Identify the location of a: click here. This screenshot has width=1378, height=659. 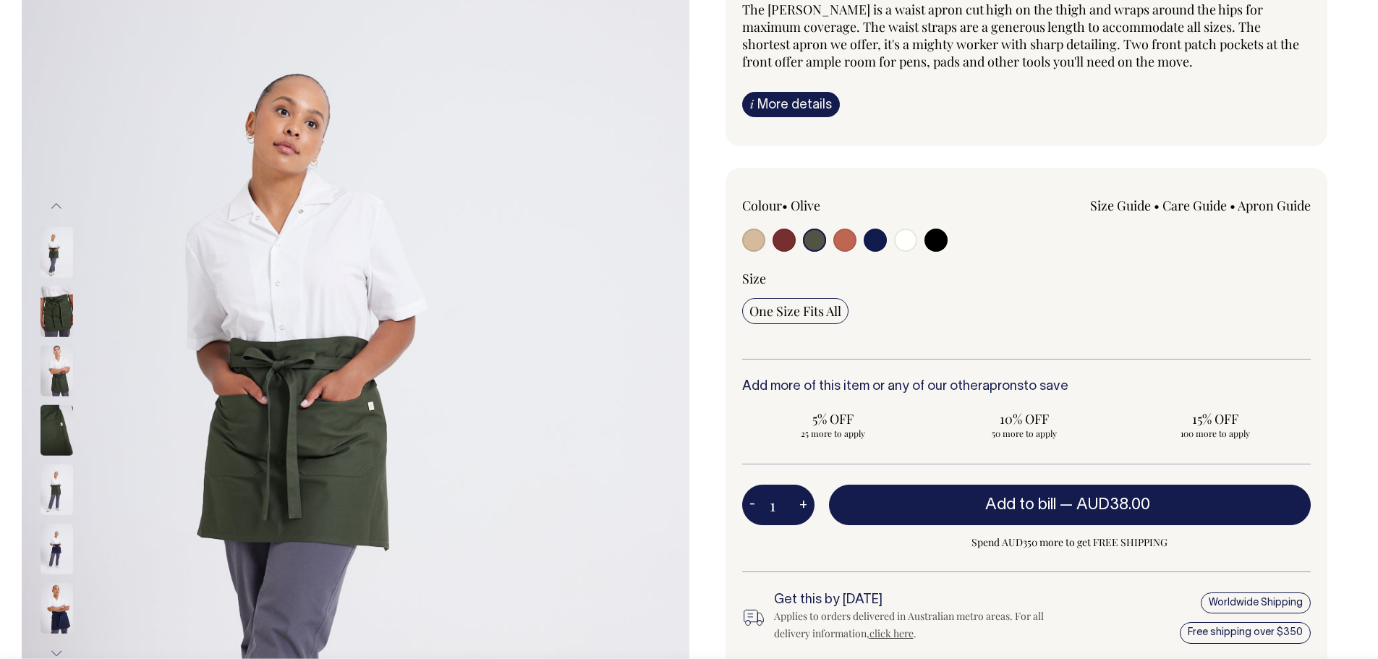
(891, 633).